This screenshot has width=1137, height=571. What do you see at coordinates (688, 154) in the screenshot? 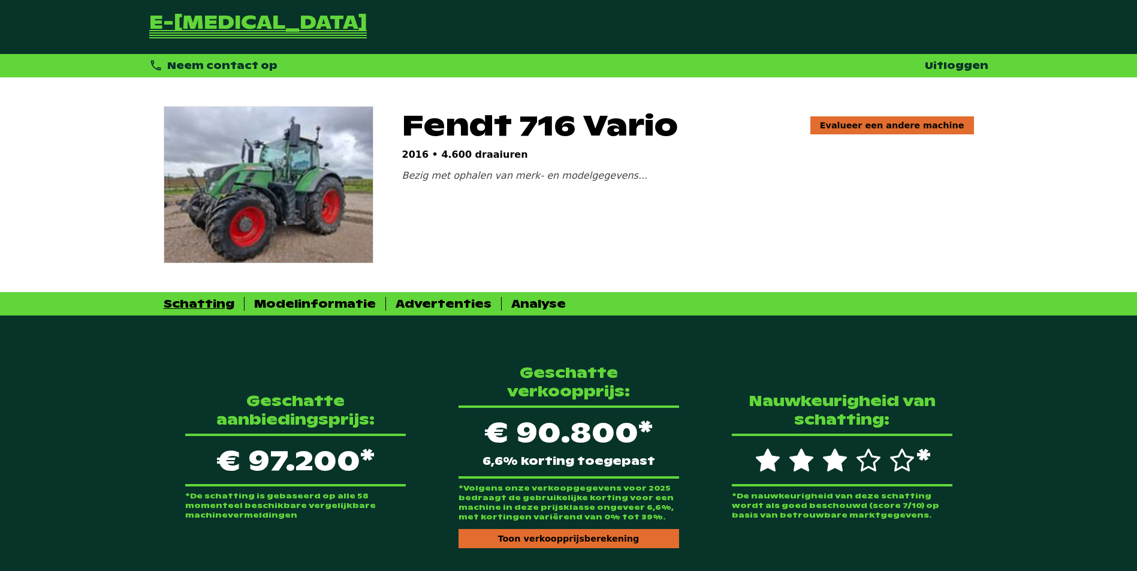
I see `p: 2016 • 4.600 draaiuren` at bounding box center [688, 154].